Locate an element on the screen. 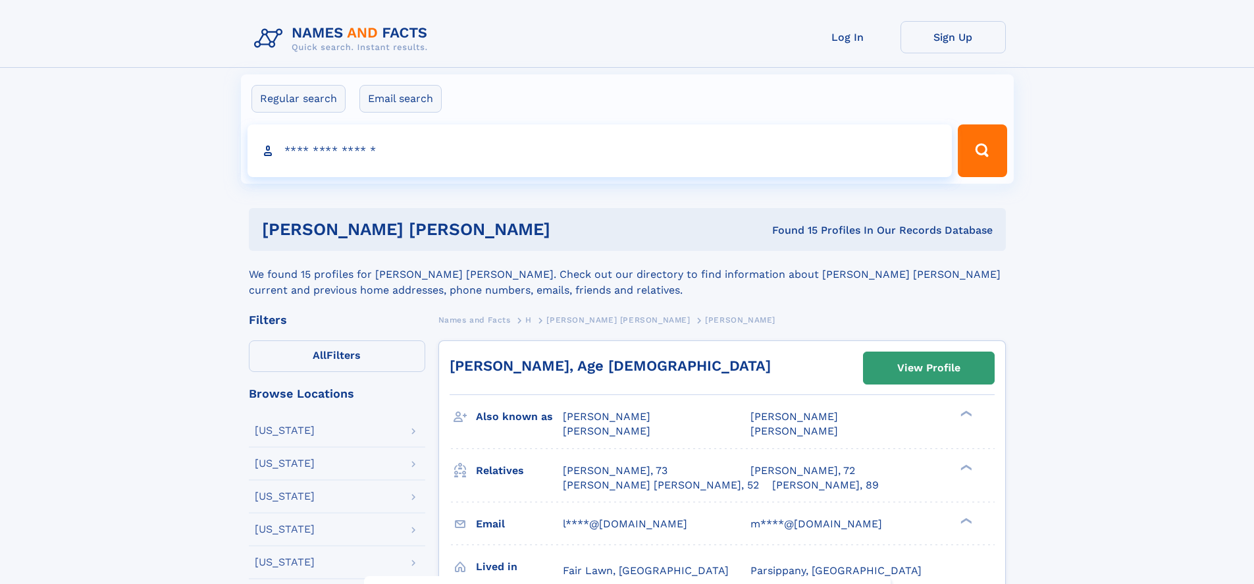 The image size is (1254, 584). input: search input is located at coordinates (600, 151).